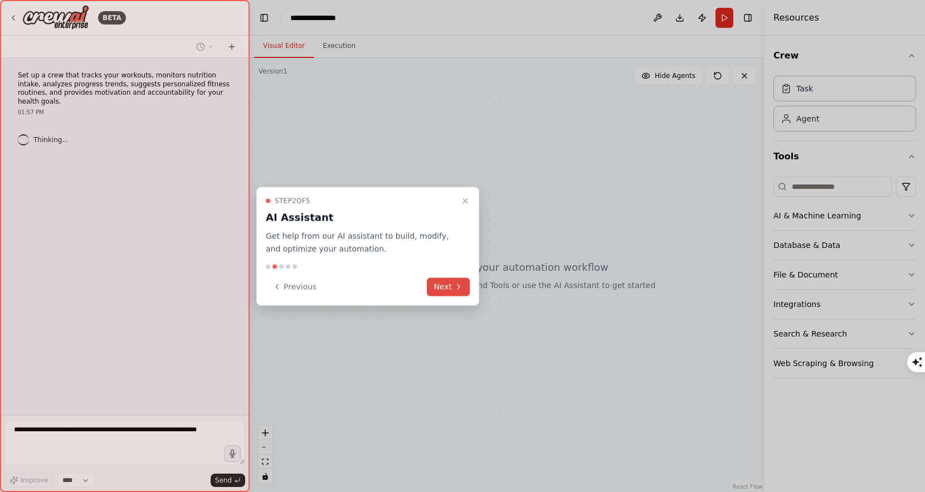 The image size is (925, 492). Describe the element at coordinates (448, 286) in the screenshot. I see `button: Next` at that location.